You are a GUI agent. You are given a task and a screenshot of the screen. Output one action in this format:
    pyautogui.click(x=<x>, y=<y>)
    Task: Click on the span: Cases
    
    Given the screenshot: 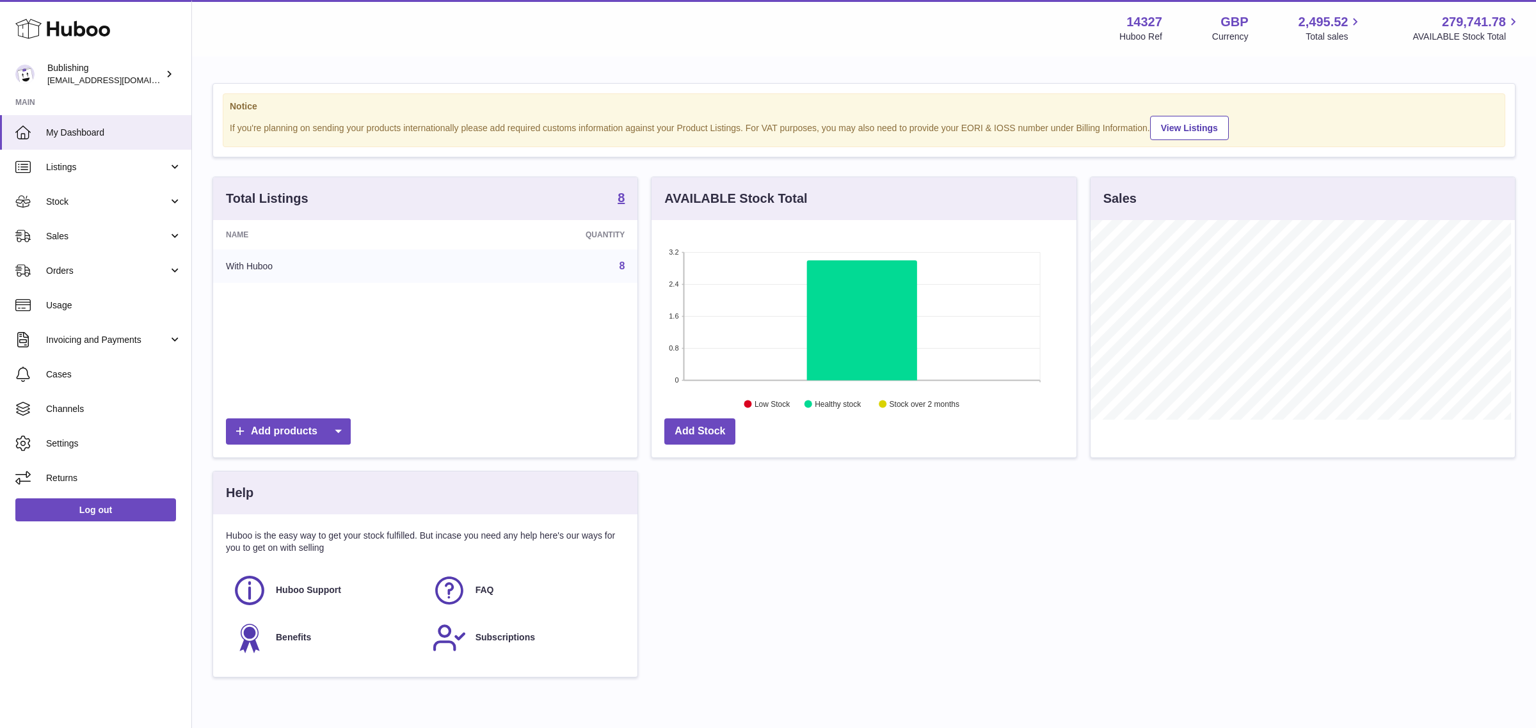 What is the action you would take?
    pyautogui.click(x=114, y=374)
    